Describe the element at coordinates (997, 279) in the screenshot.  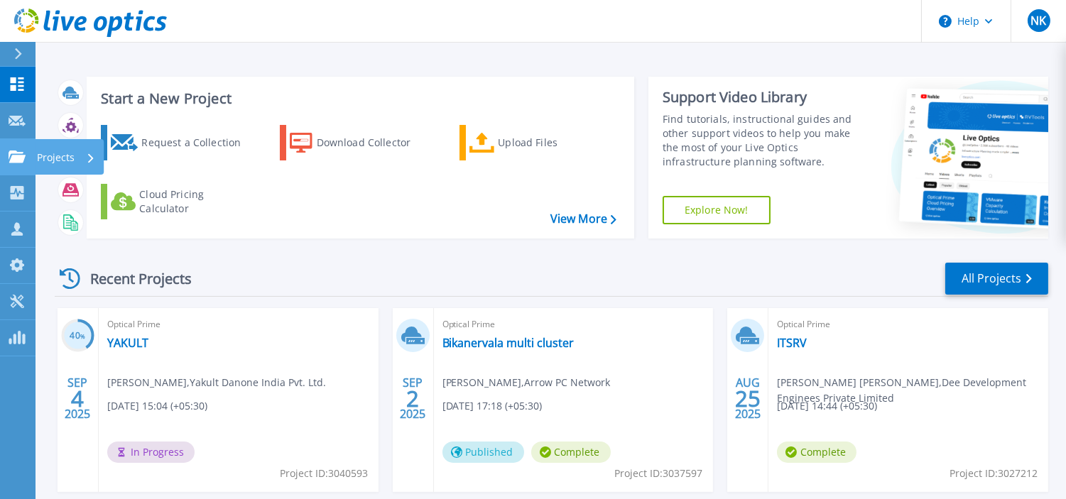
I see `a: All Projects` at that location.